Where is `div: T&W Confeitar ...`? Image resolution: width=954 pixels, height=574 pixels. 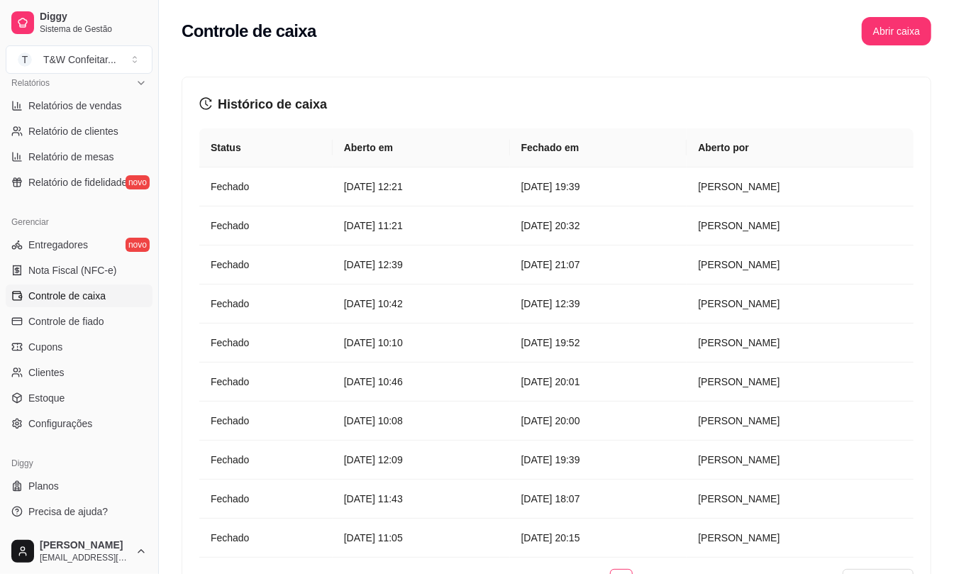
div: T&W Confeitar ... is located at coordinates (79, 60).